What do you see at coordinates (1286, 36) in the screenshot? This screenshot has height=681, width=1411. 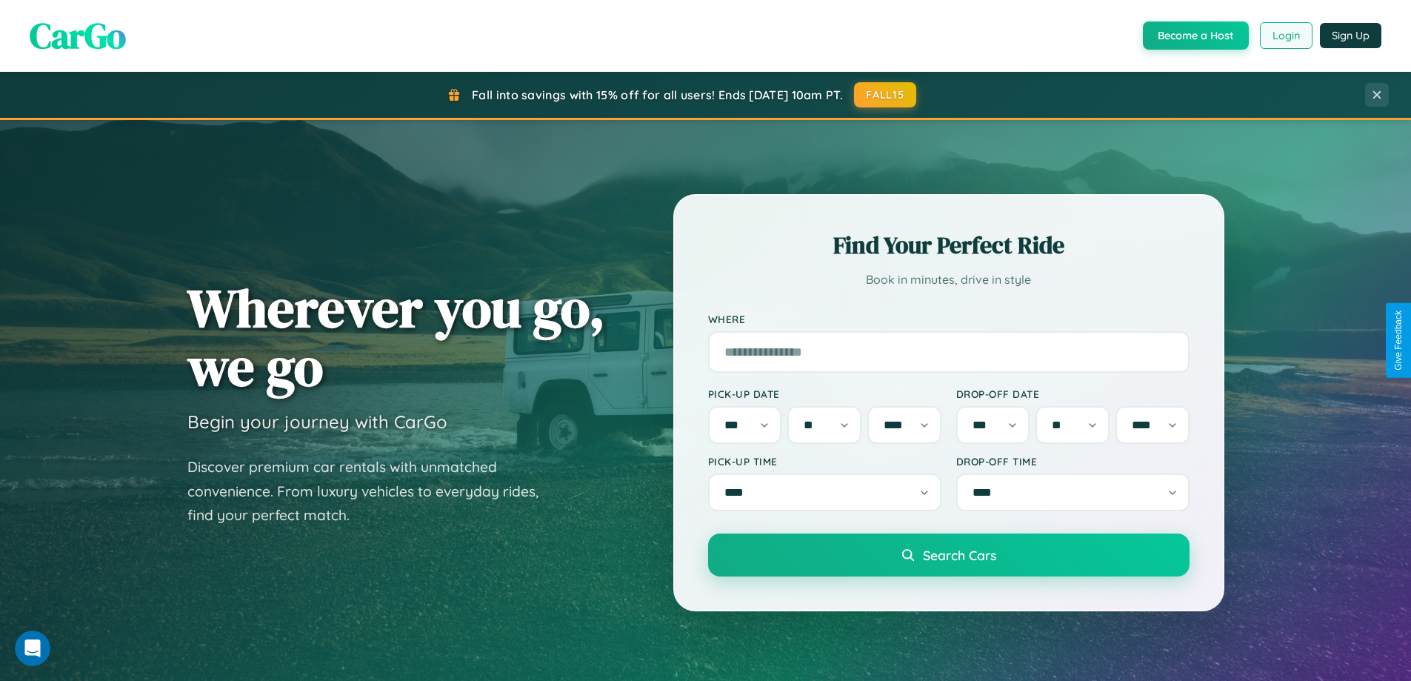 I see `button: Login` at bounding box center [1286, 36].